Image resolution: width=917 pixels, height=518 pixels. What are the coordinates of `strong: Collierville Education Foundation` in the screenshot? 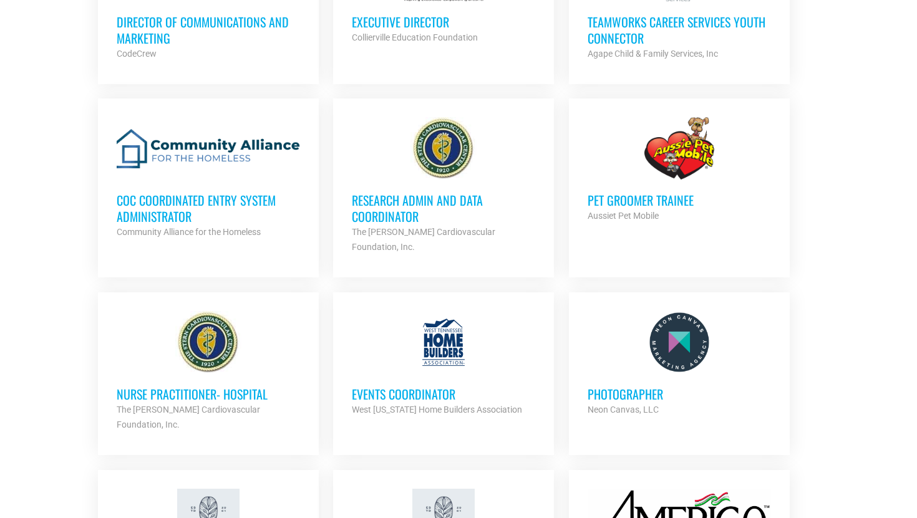 It's located at (415, 37).